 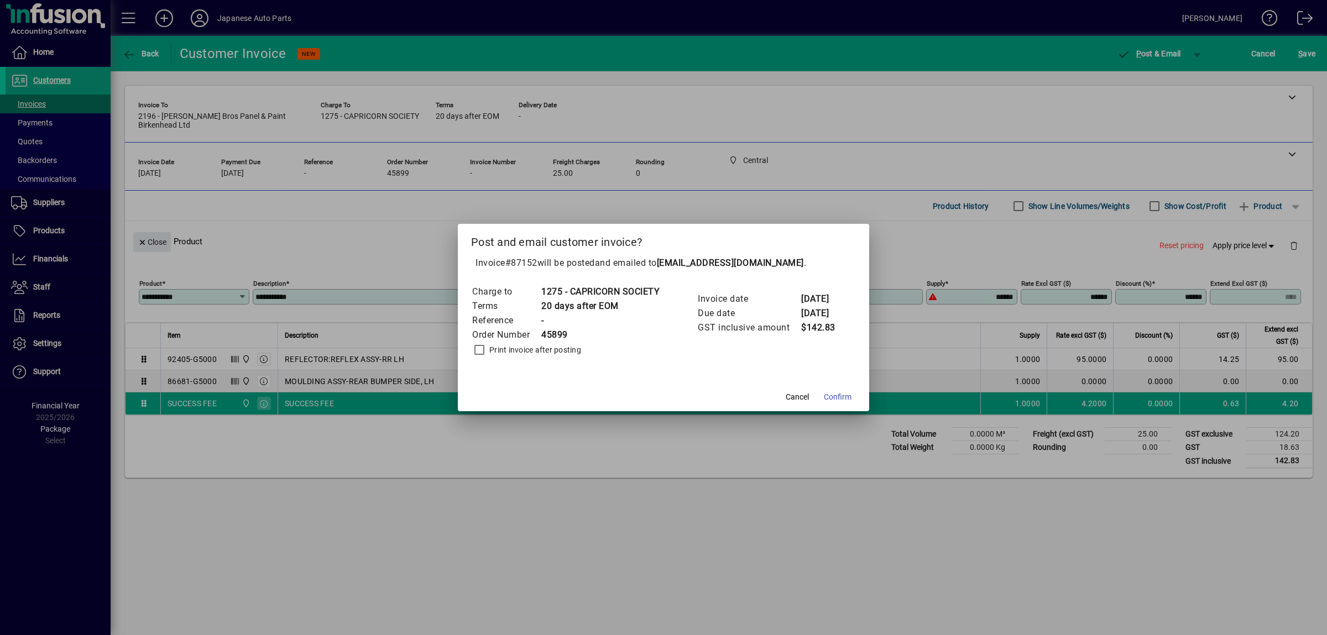 I want to click on td: 20 days after EOM, so click(x=600, y=306).